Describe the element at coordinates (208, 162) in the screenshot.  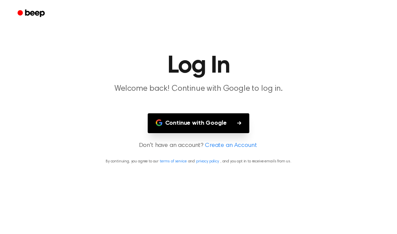
I see `a: privacy policy` at that location.